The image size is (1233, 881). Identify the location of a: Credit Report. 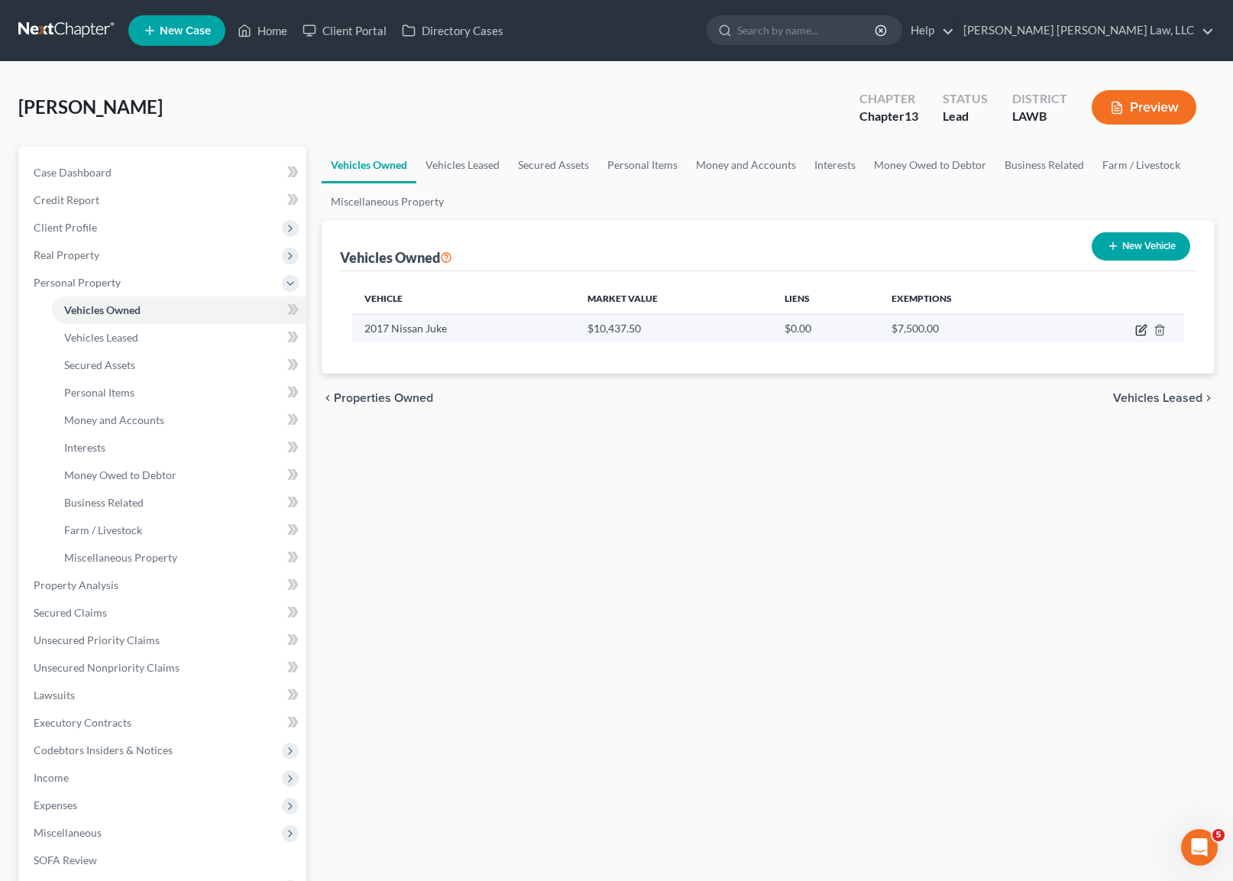
(164, 200).